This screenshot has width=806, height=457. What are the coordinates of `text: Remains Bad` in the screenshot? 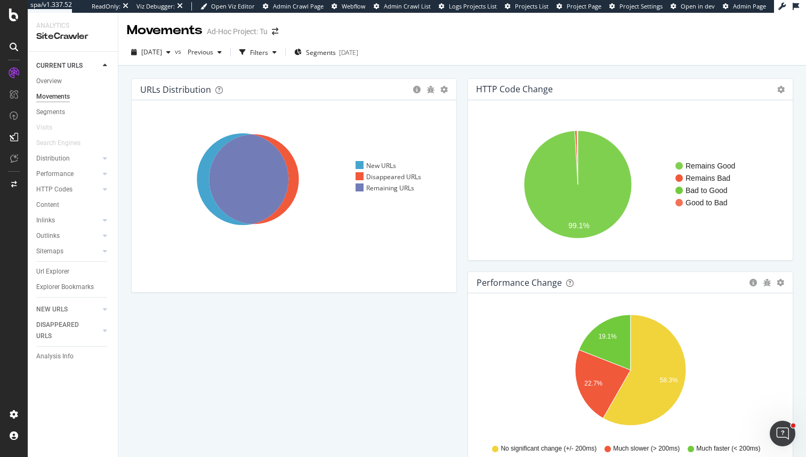 It's located at (708, 178).